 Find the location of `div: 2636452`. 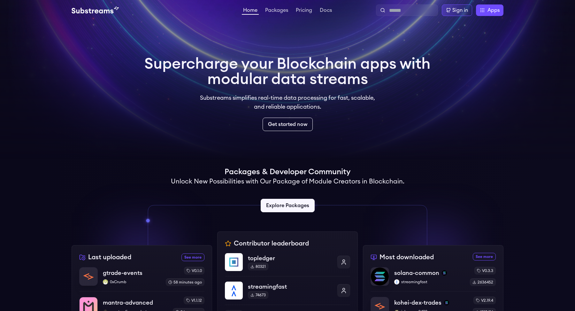

div: 2636452 is located at coordinates (483, 282).